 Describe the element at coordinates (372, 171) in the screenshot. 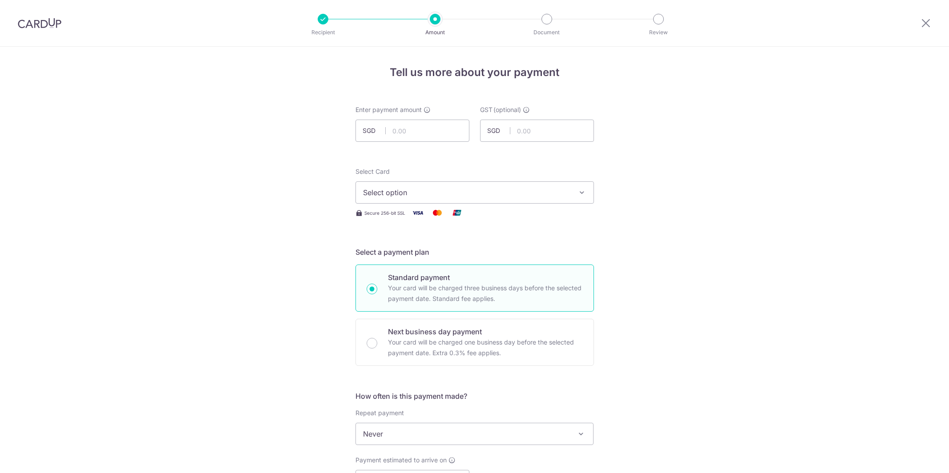

I see `span: translation missing: en.payables.payment_networks.credit_card.summary.labels.select_card` at that location.